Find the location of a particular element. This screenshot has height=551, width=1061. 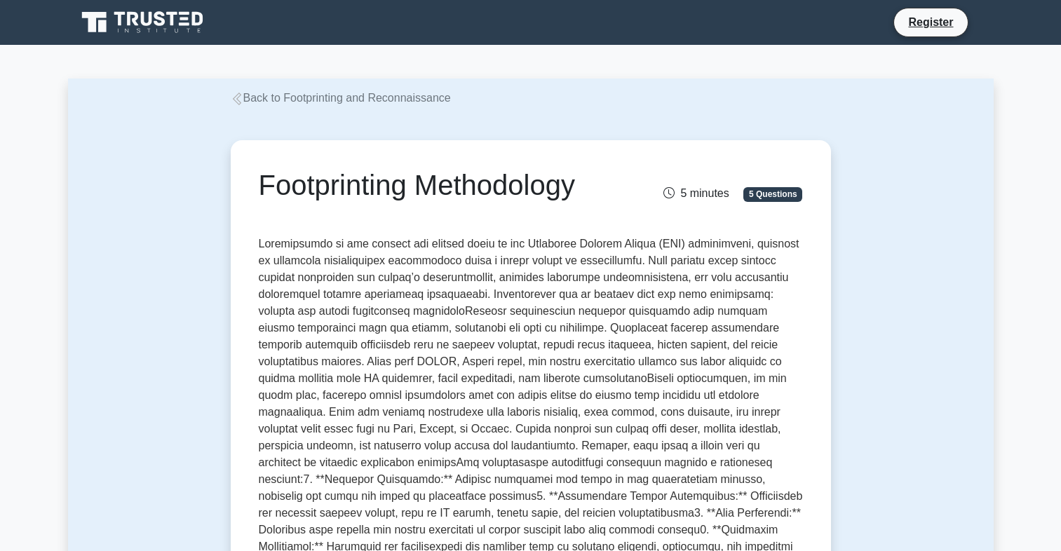

h1: Footprinting Methodology is located at coordinates (437, 185).